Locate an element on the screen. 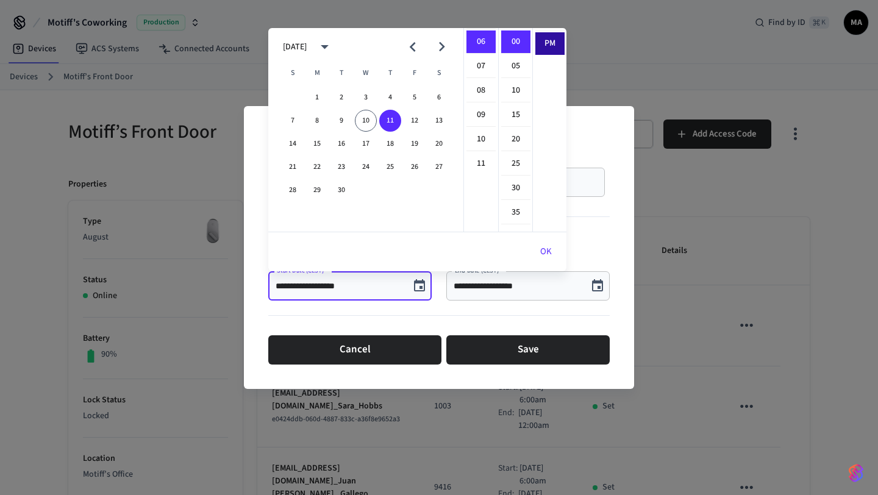 This screenshot has height=495, width=878. button: 17 is located at coordinates (366, 144).